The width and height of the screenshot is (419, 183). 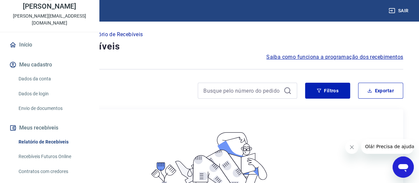 What do you see at coordinates (381, 90) in the screenshot?
I see `button: Exportar` at bounding box center [381, 90].